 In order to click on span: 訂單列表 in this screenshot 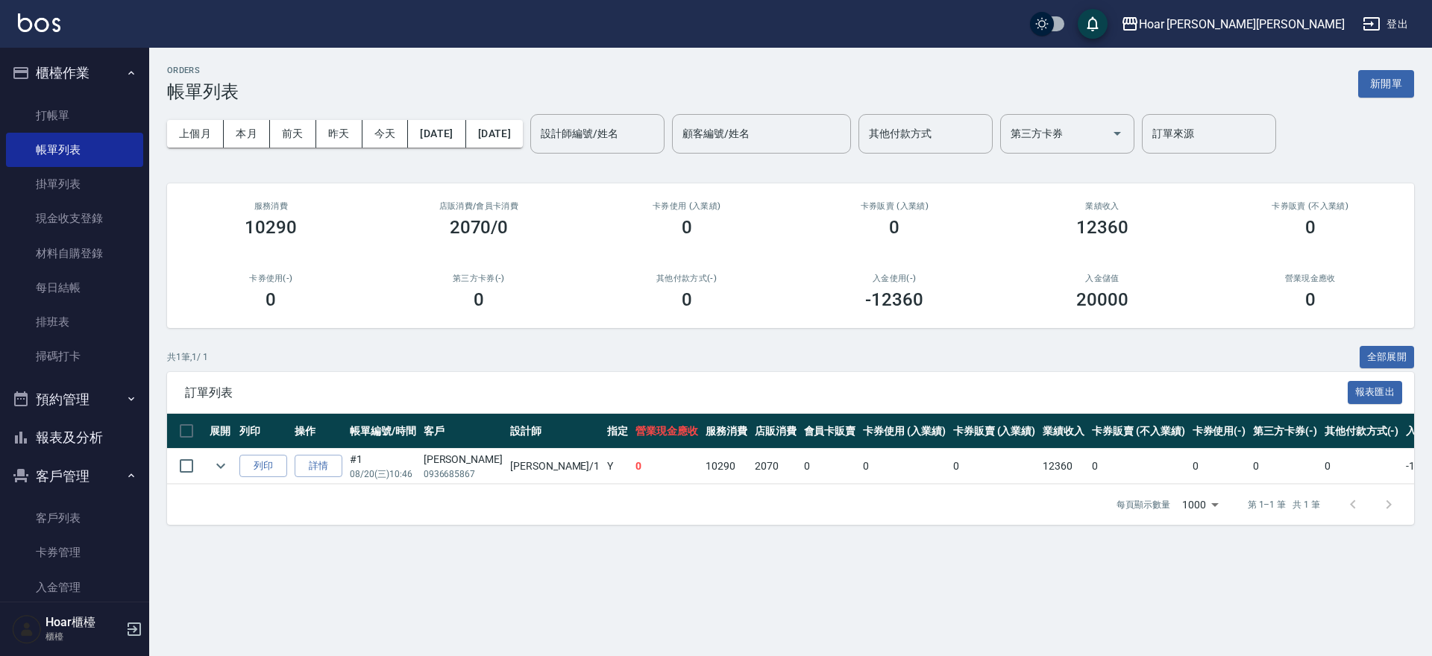, I will do `click(766, 393)`.